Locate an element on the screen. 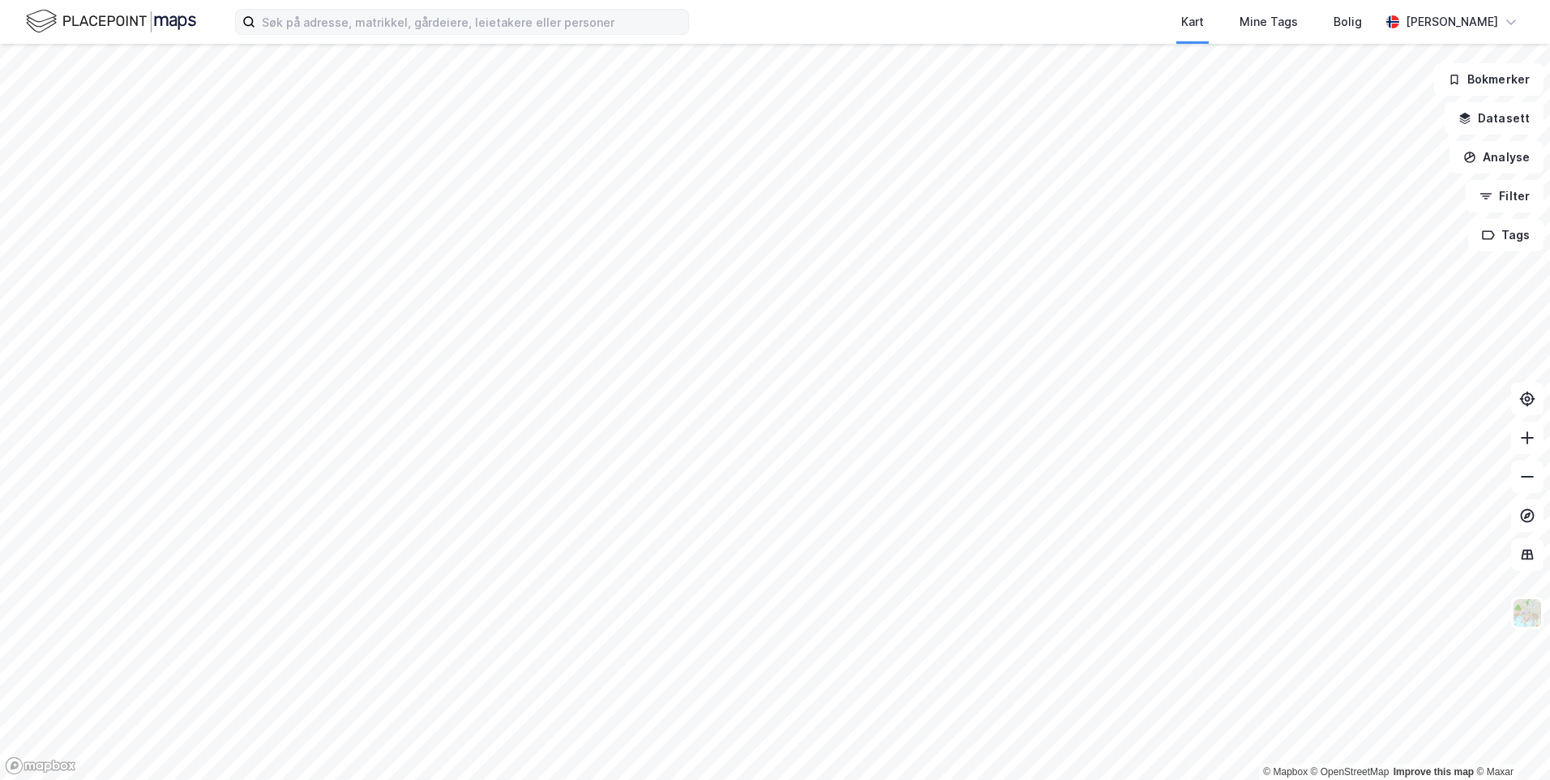  button: Bokmerker is located at coordinates (1488, 79).